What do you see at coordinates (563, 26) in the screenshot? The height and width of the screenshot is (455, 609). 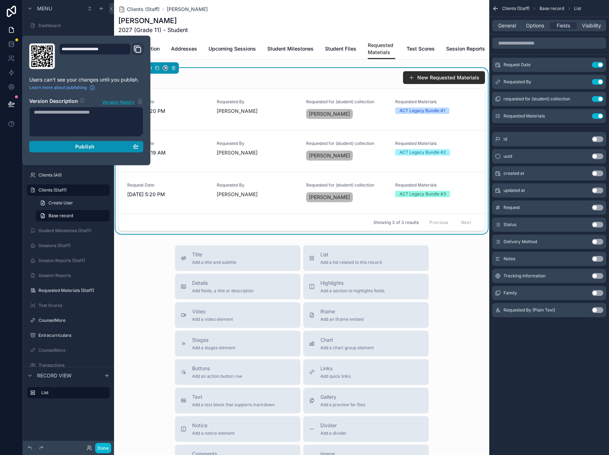 I see `span: Fields` at bounding box center [563, 26].